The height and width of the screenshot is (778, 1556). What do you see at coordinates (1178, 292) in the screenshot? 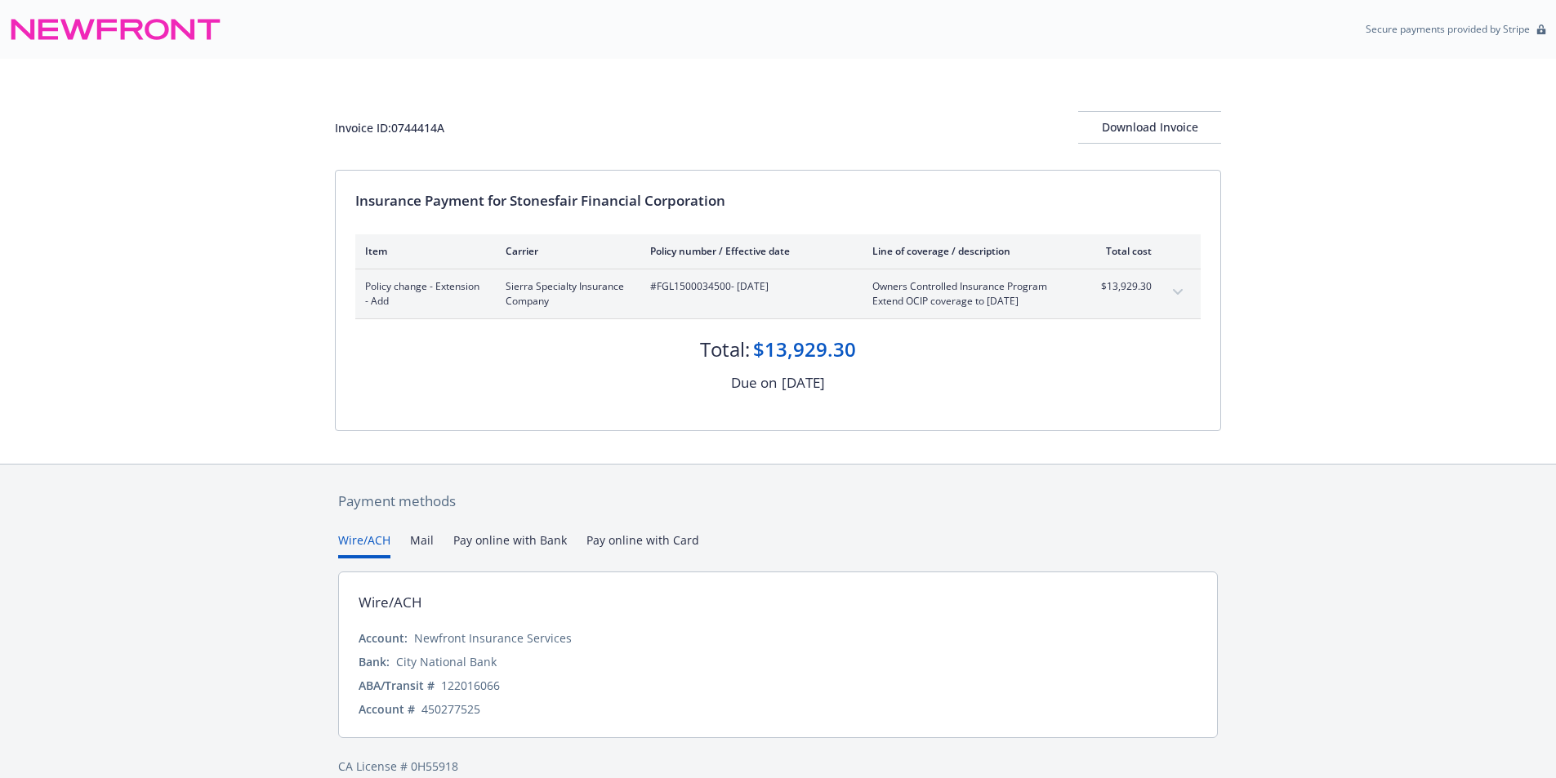
I see `button: expand content` at bounding box center [1178, 292].